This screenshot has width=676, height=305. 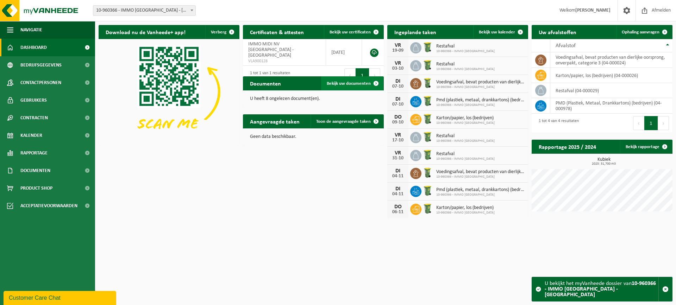 What do you see at coordinates (219, 32) in the screenshot?
I see `span: Verberg` at bounding box center [219, 32].